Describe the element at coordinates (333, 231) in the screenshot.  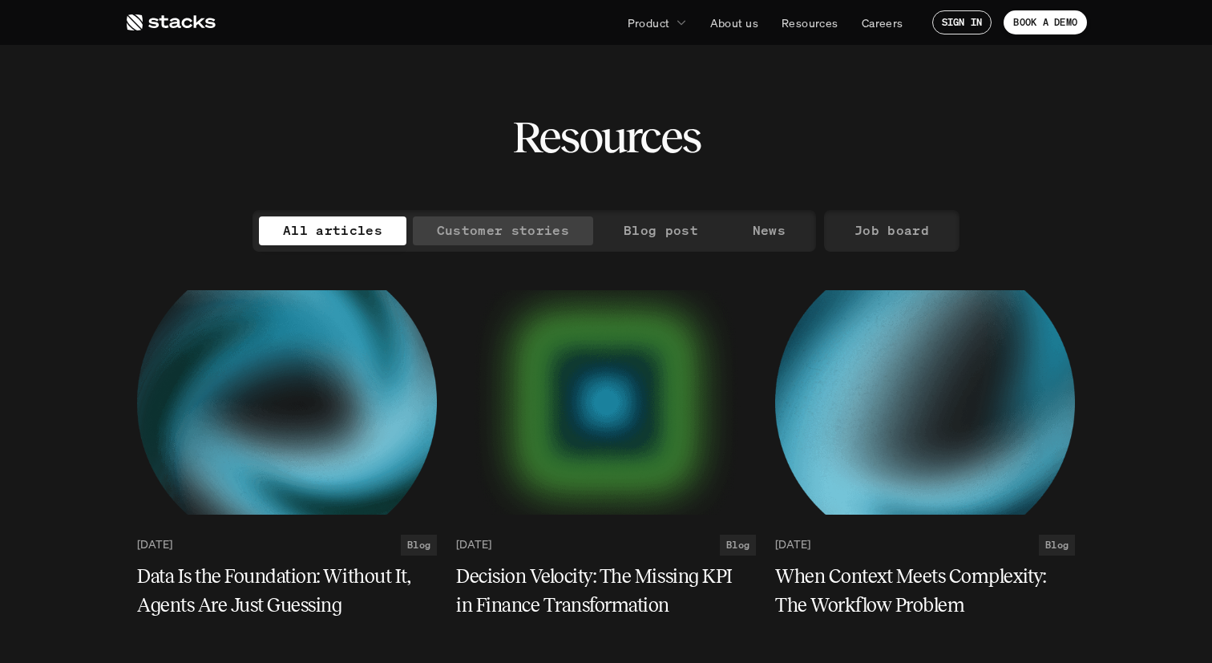
I see `a: All articles` at that location.